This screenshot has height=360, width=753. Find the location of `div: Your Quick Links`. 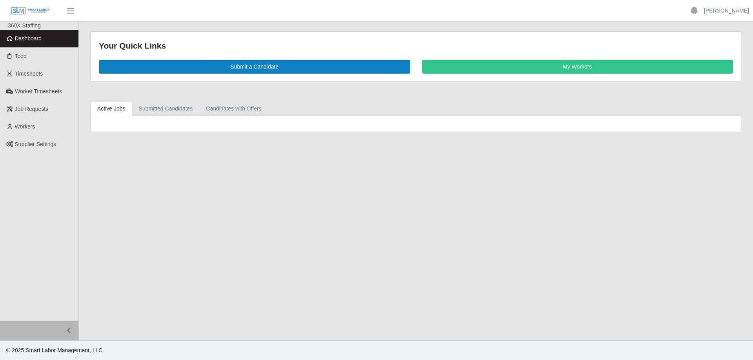

div: Your Quick Links is located at coordinates (416, 46).